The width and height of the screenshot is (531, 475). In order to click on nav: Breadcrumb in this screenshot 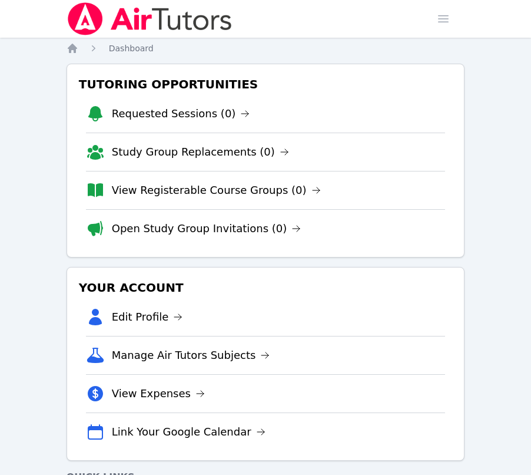, I will do `click(266, 48)`.